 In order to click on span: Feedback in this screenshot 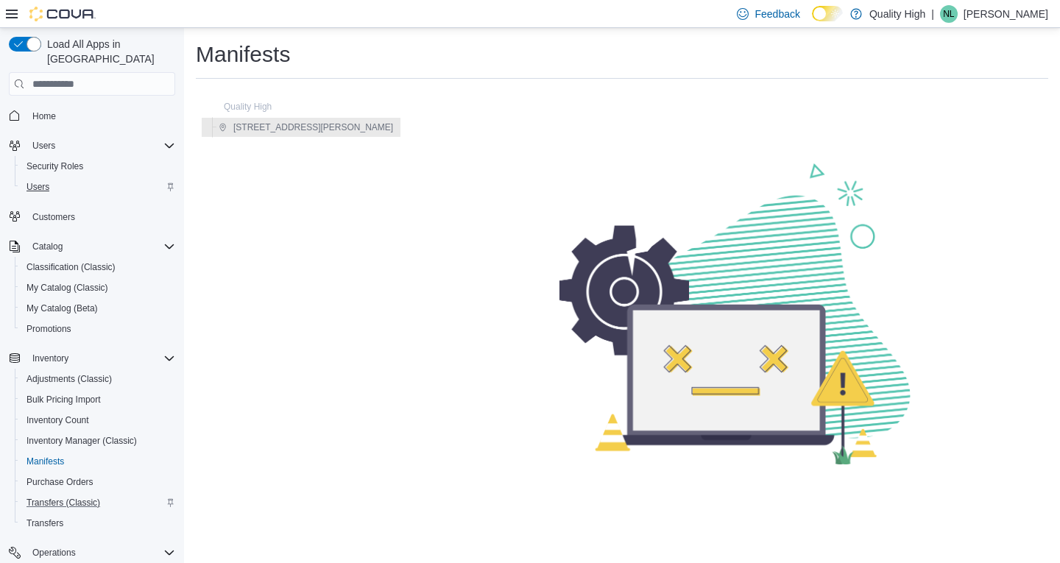, I will do `click(776, 14)`.